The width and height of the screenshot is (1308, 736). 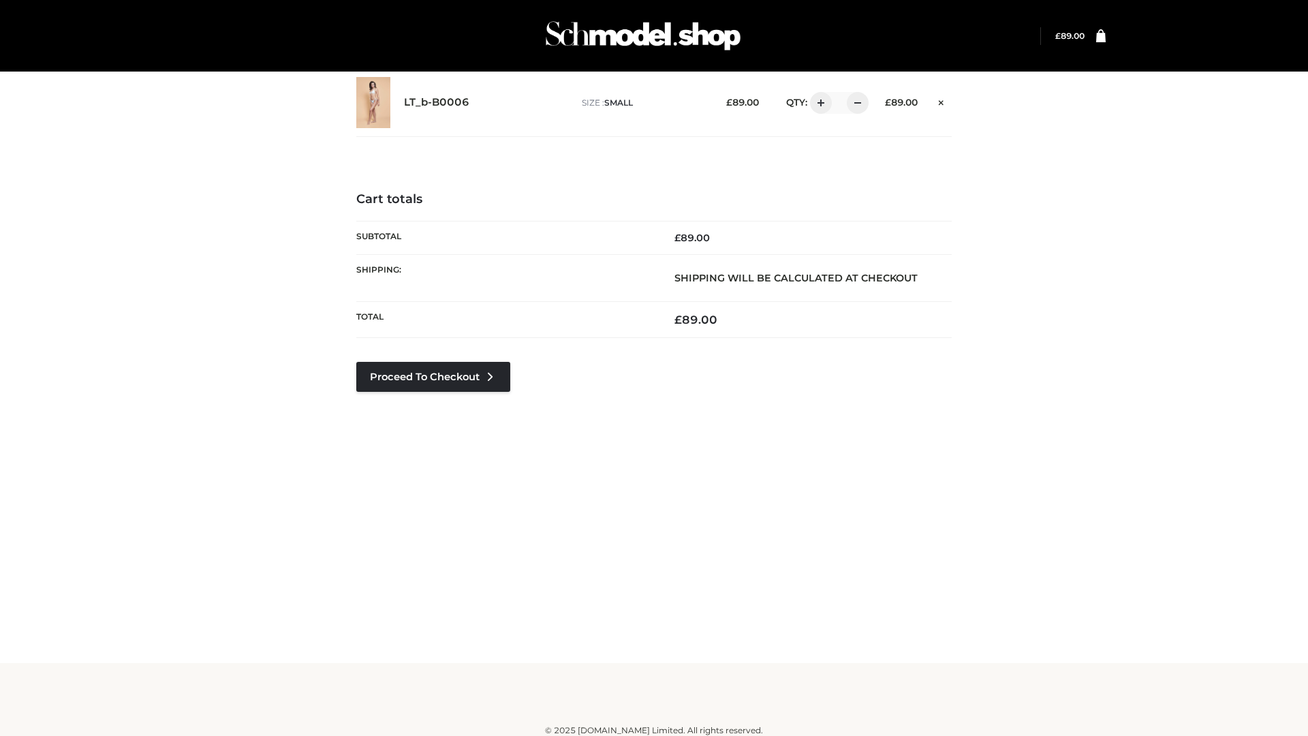 What do you see at coordinates (373, 102) in the screenshot?
I see `img: LT_b-B0006 - SMALL` at bounding box center [373, 102].